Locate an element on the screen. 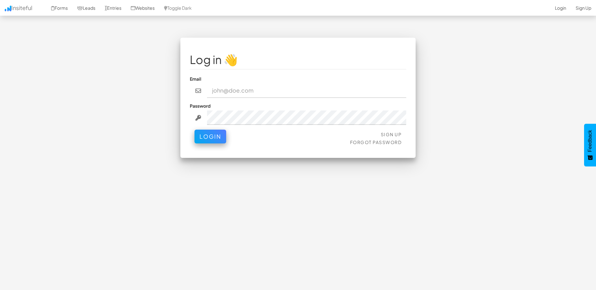 The height and width of the screenshot is (290, 596). label: Password is located at coordinates (200, 106).